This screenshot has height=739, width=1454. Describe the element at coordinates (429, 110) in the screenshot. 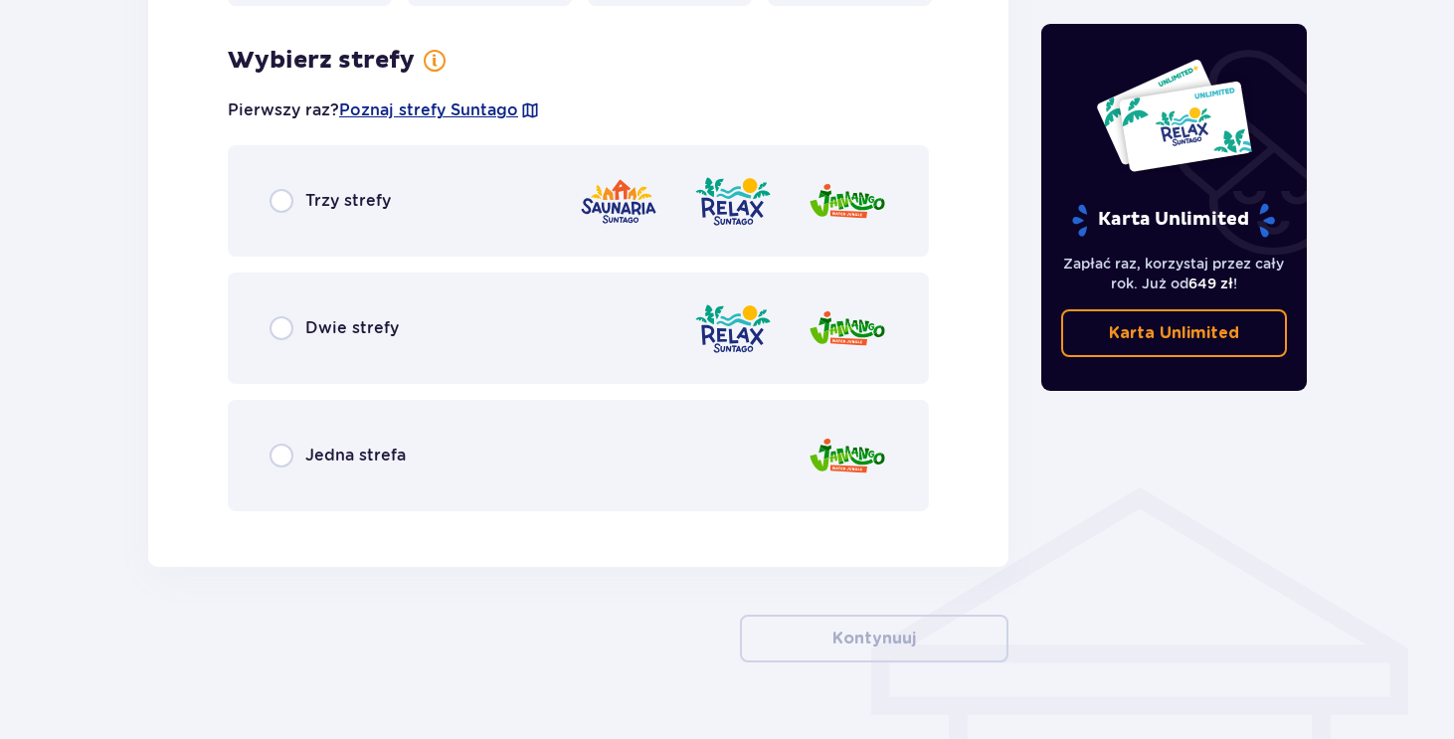

I see `a: Poznaj strefy Suntago` at that location.